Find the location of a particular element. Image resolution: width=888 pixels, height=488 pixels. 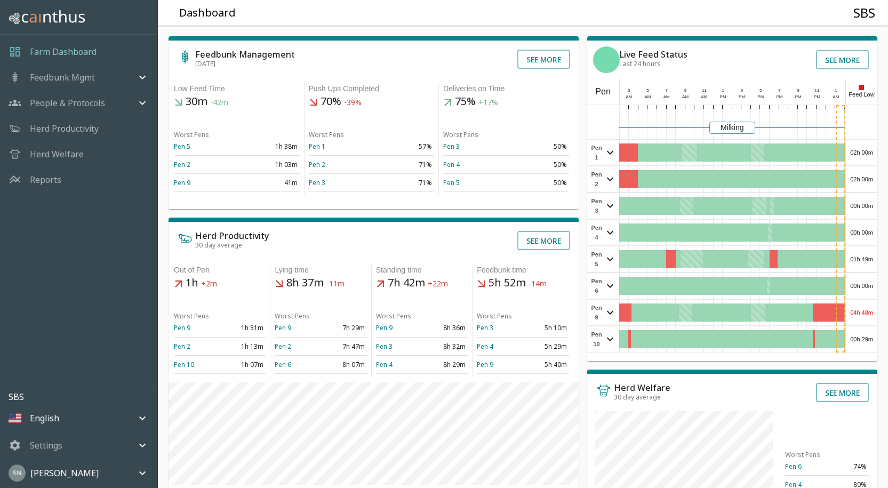

div: Standing time is located at coordinates (422, 270).